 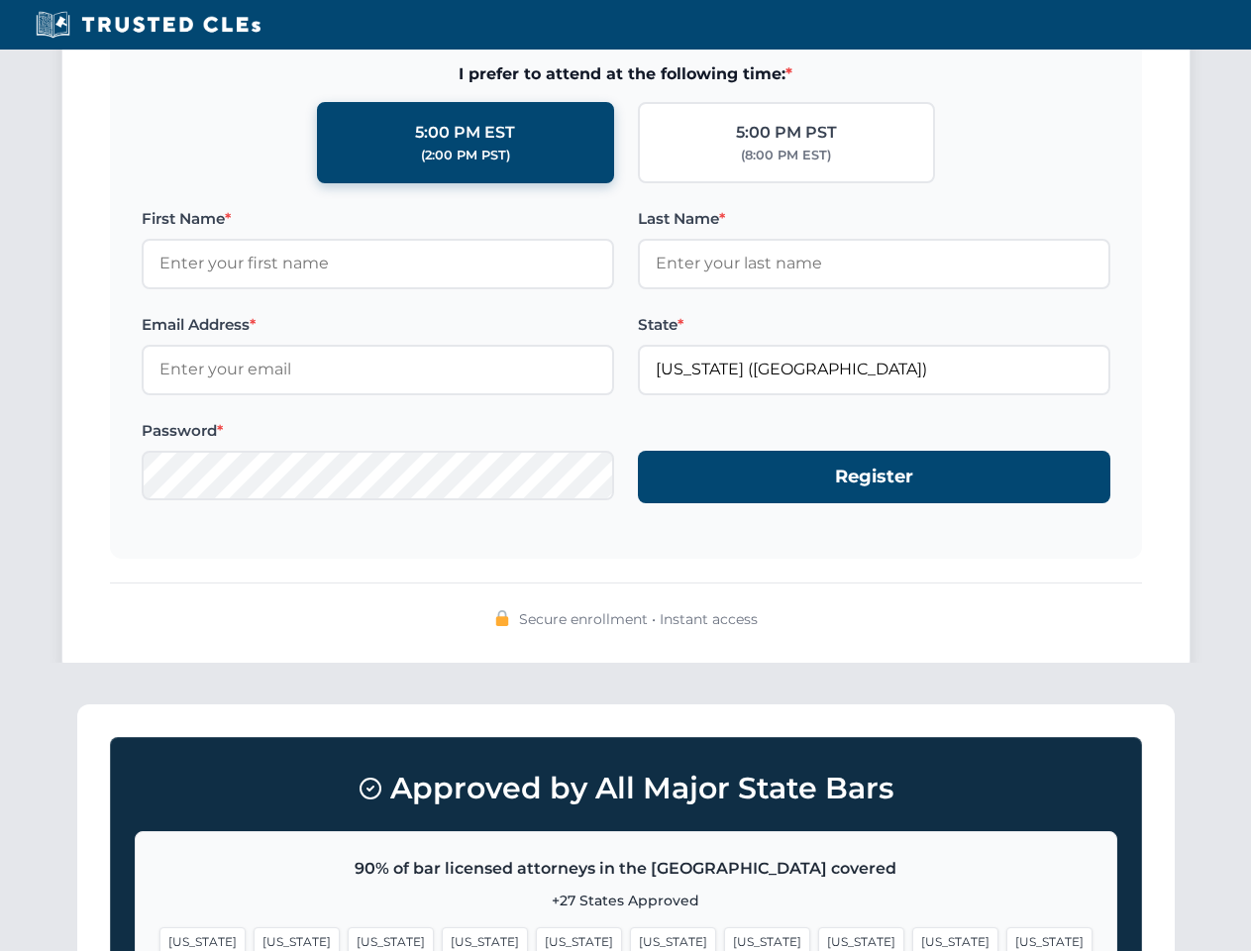 I want to click on span: I prefer to attend at the following time:, so click(x=626, y=74).